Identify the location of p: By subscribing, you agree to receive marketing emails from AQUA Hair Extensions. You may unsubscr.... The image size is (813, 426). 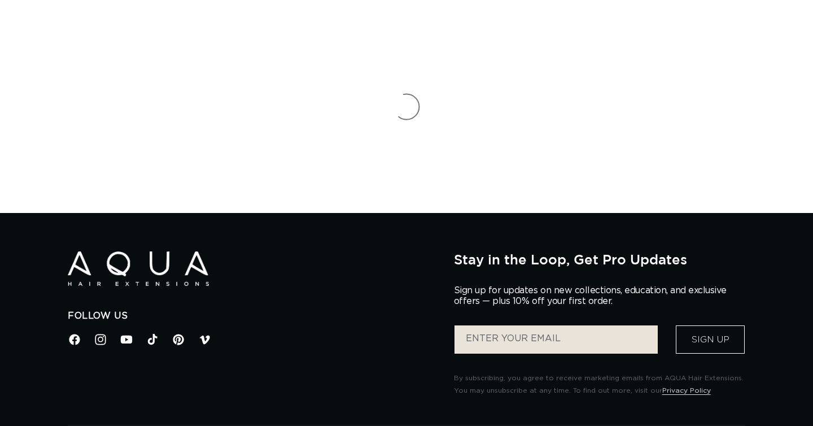
(599, 384).